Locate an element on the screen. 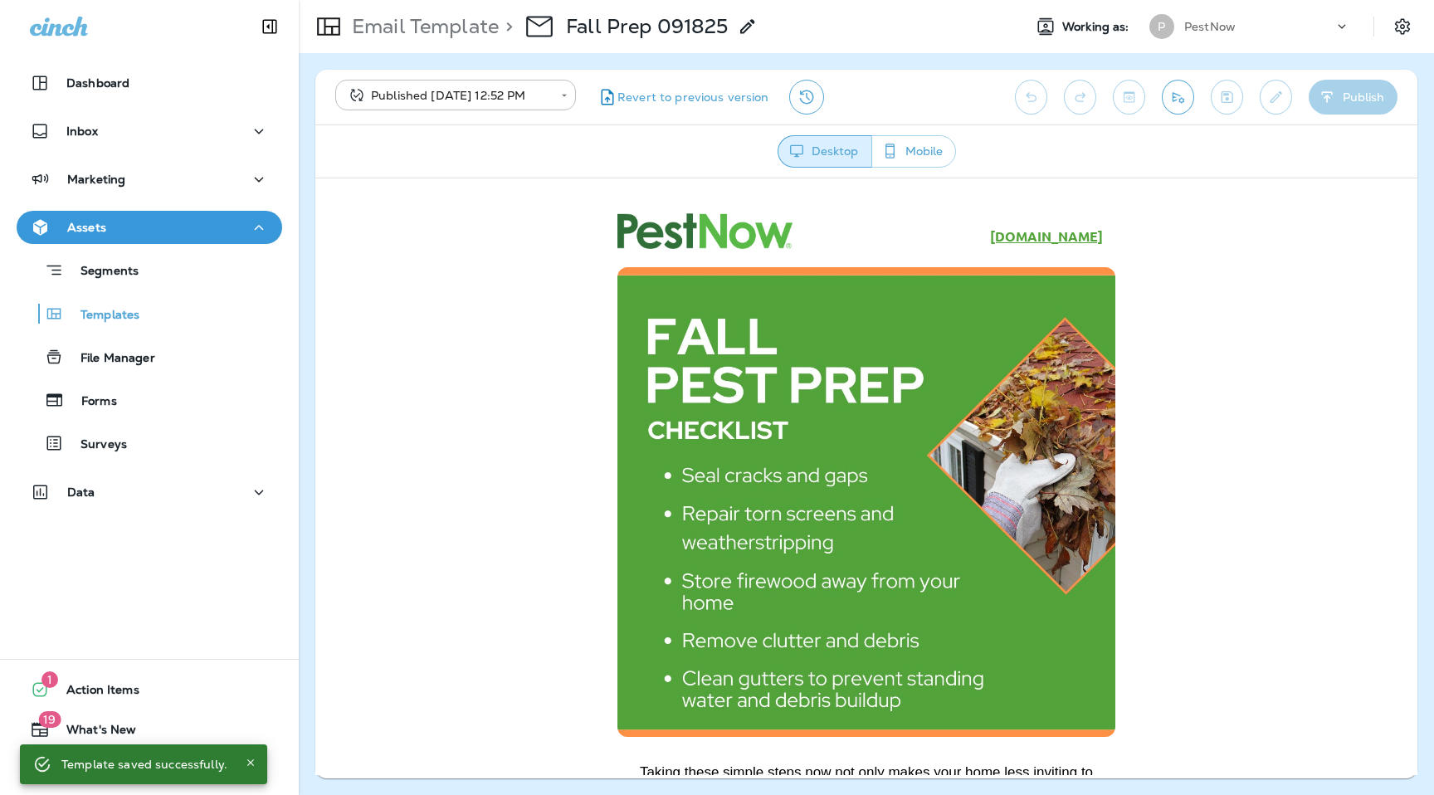  p: PestNow is located at coordinates (1210, 27).